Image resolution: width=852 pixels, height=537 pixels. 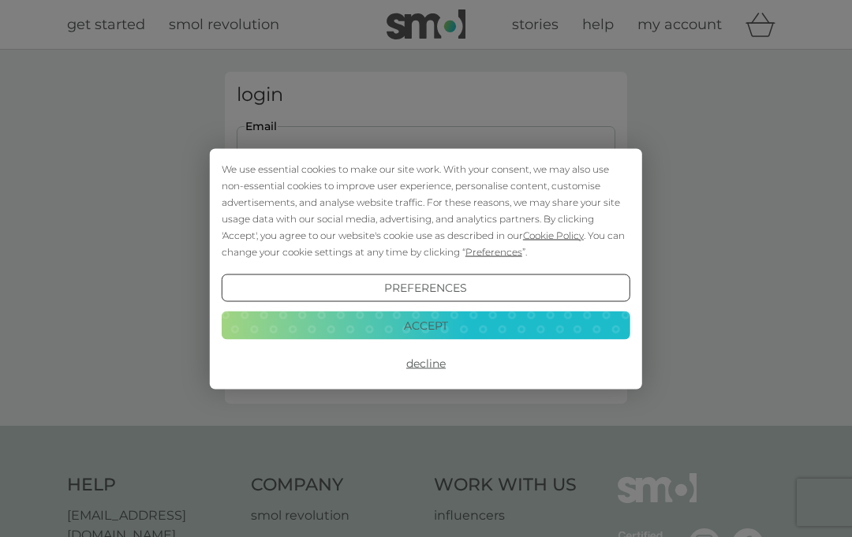 What do you see at coordinates (426, 210) in the screenshot?
I see `div: We use essential cookies to make our site work. With your consent, we may also use non-essential ...` at bounding box center [426, 210].